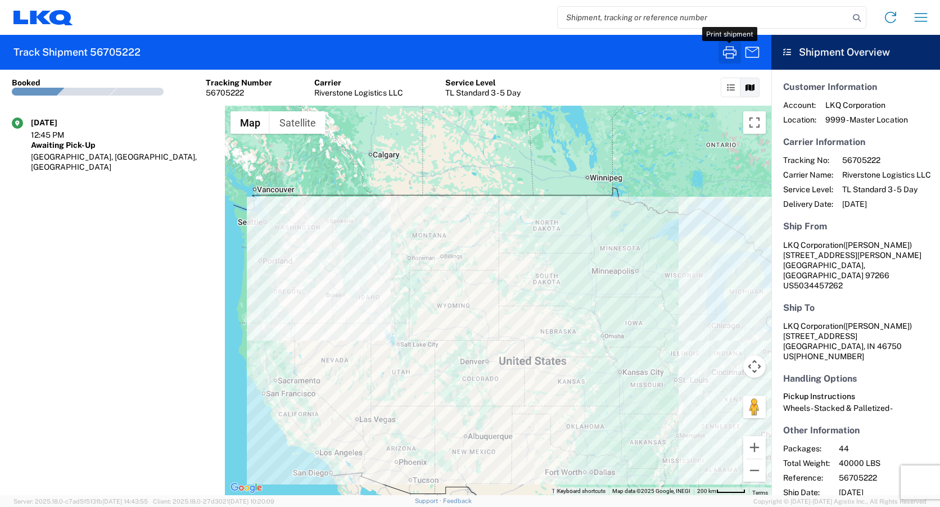 This screenshot has height=507, width=940. What do you see at coordinates (886, 189) in the screenshot?
I see `span: TL Standard 3 - 5 Day` at bounding box center [886, 189].